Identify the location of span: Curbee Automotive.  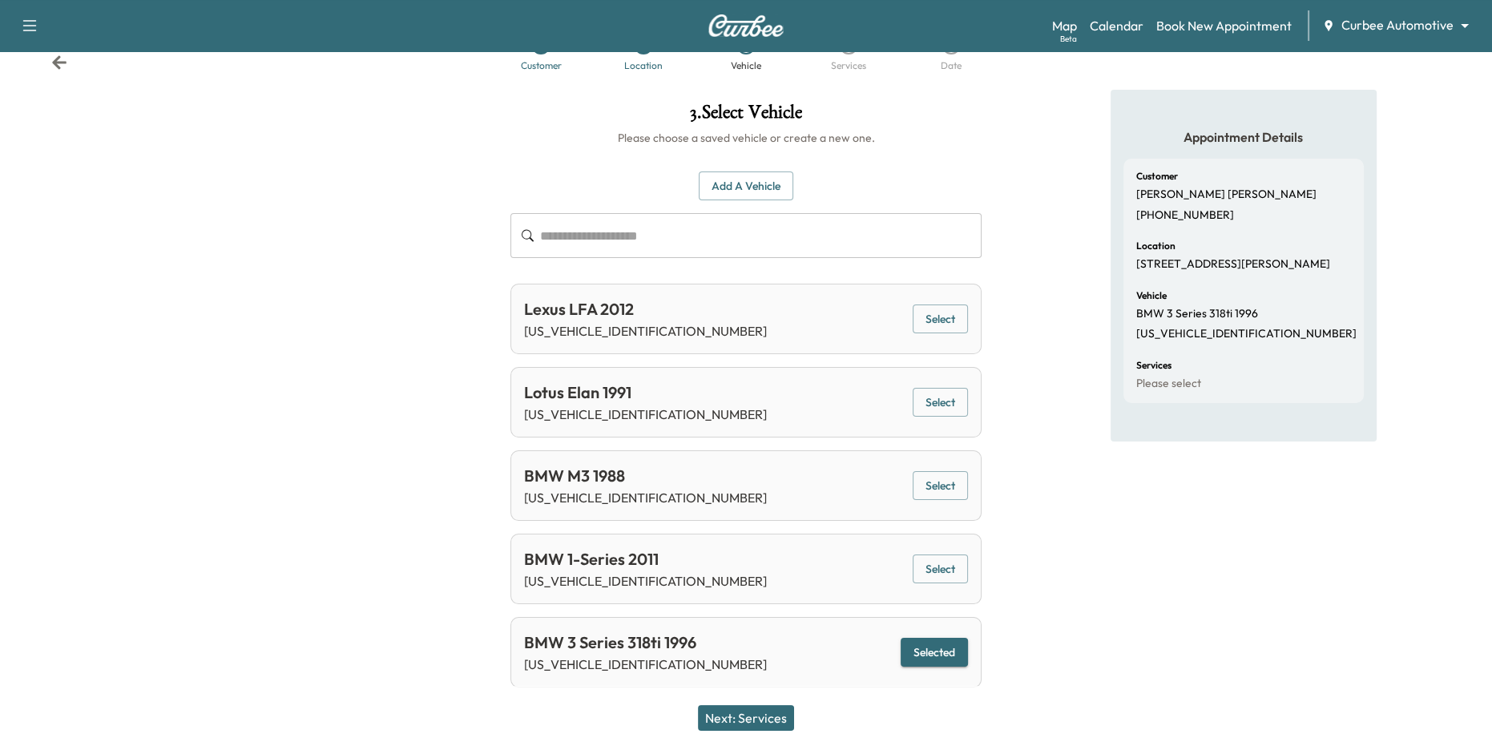
(1398, 25).